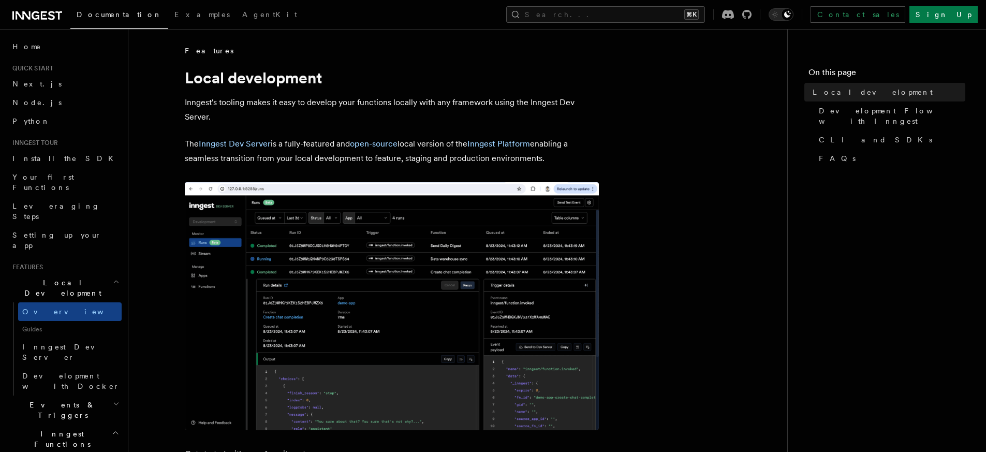 The height and width of the screenshot is (452, 986). Describe the element at coordinates (119, 16) in the screenshot. I see `a: Documentation` at that location.